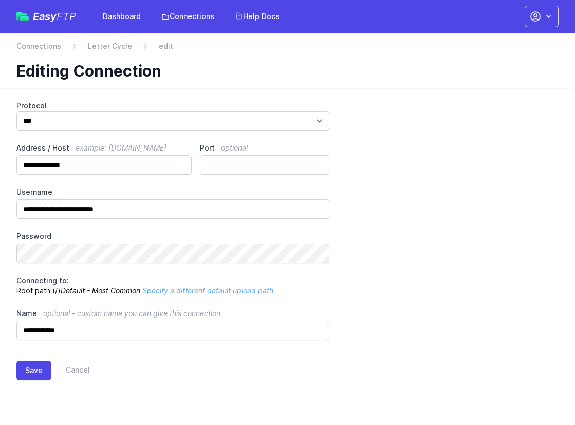 The width and height of the screenshot is (575, 425). Describe the element at coordinates (43, 280) in the screenshot. I see `span: Connecting to:` at that location.